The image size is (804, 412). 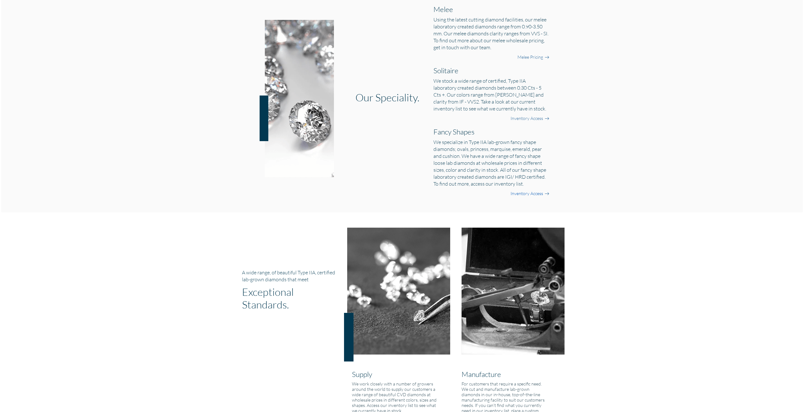 What do you see at coordinates (292, 298) in the screenshot?
I see `h1: Exceptional Standards.` at bounding box center [292, 298].